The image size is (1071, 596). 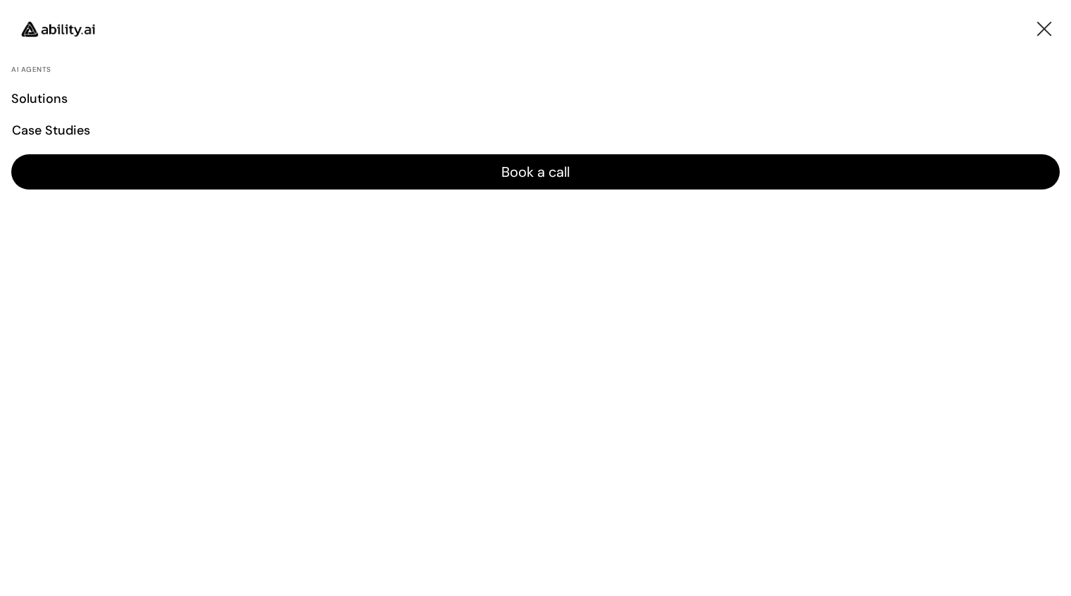 What do you see at coordinates (39, 98) in the screenshot?
I see `a: Solutions` at bounding box center [39, 98].